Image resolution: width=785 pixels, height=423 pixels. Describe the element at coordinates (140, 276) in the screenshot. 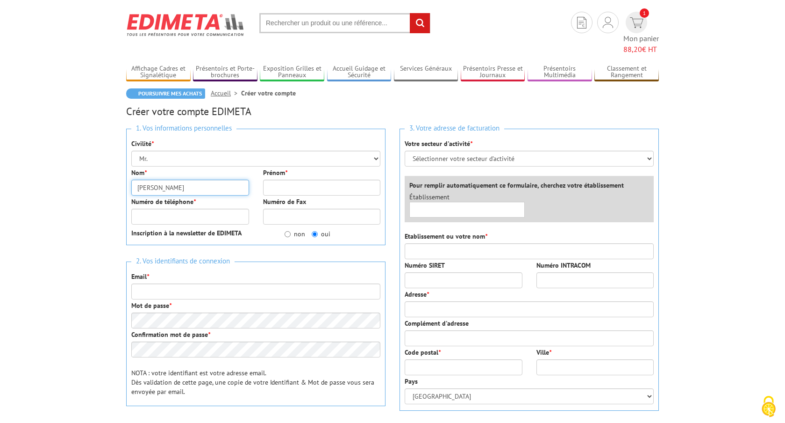

I see `label: Email` at that location.